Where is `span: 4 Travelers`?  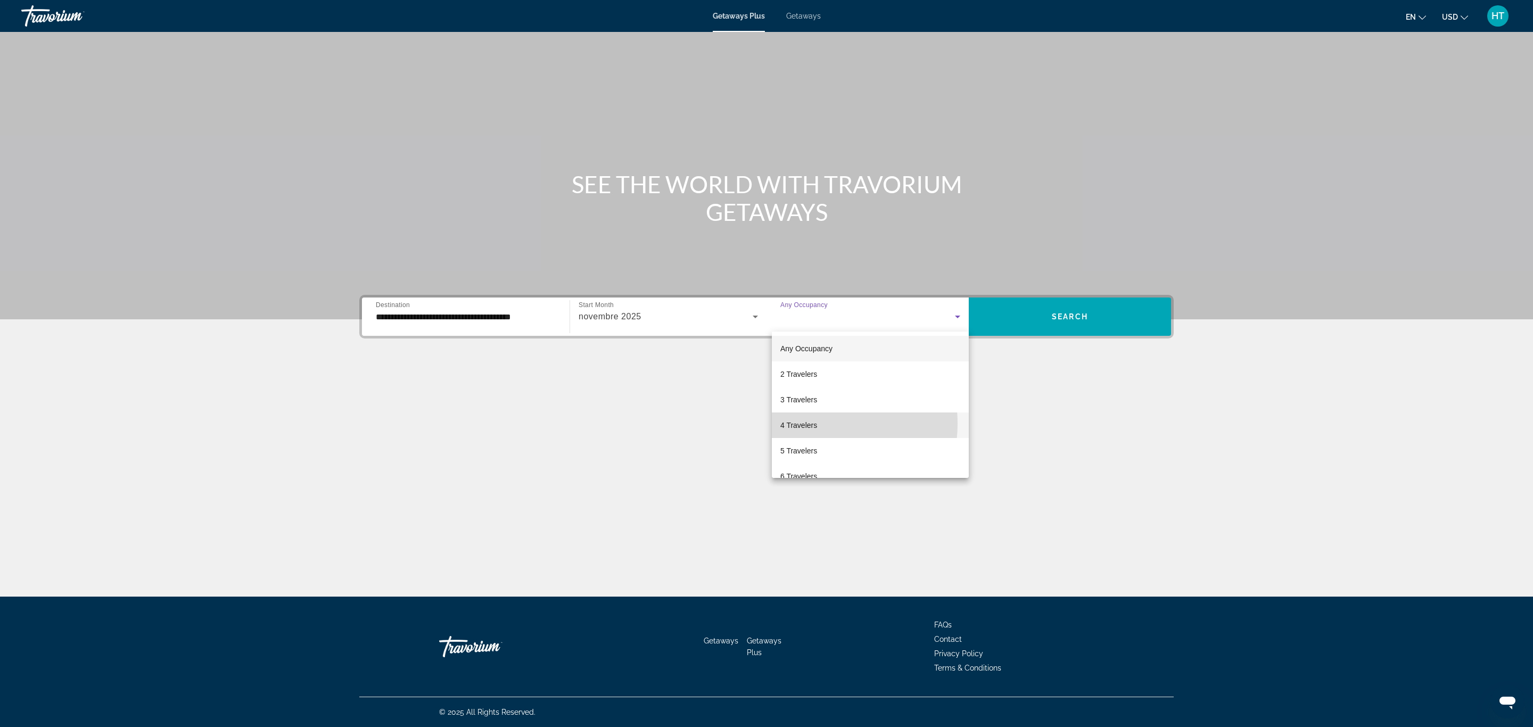
span: 4 Travelers is located at coordinates (798, 425).